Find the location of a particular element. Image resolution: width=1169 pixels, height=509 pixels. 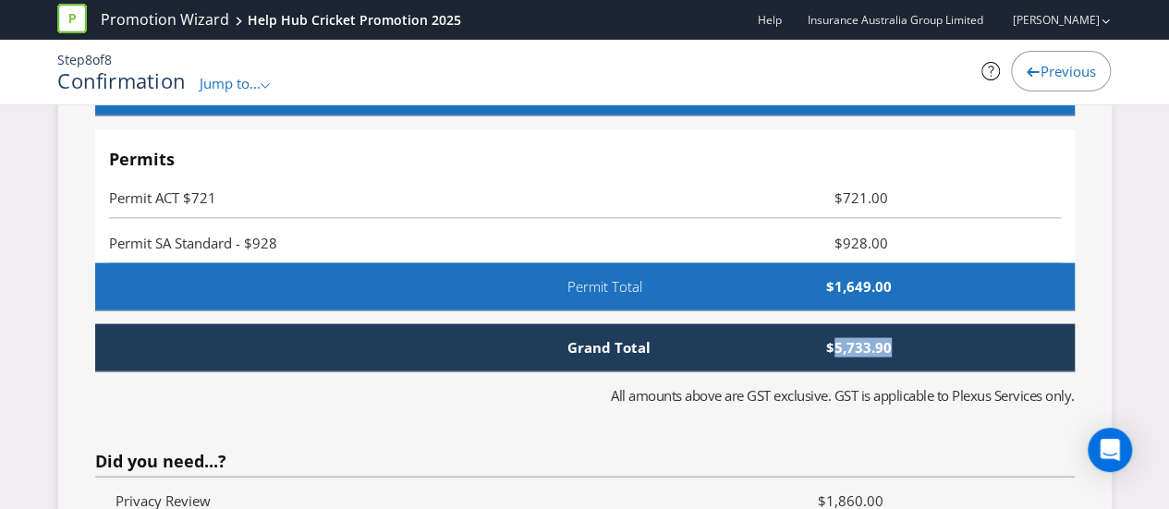

h1: Confirmation is located at coordinates (121, 80).